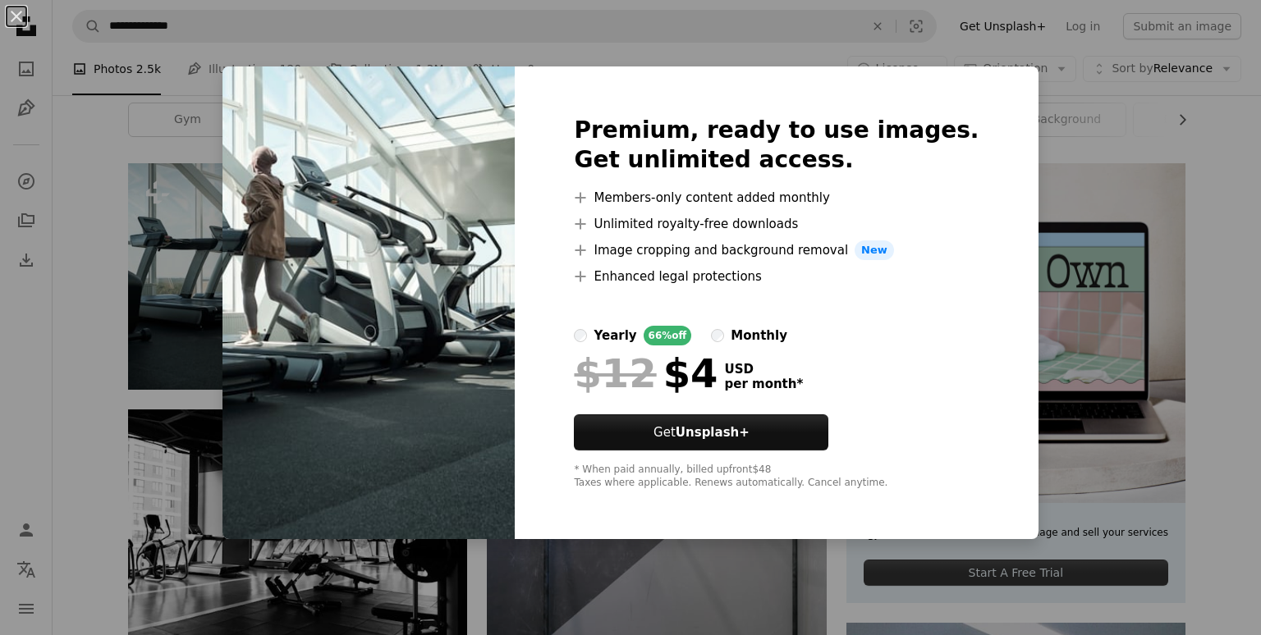 This screenshot has width=1261, height=635. I want to click on strong: Unsplash+, so click(713, 433).